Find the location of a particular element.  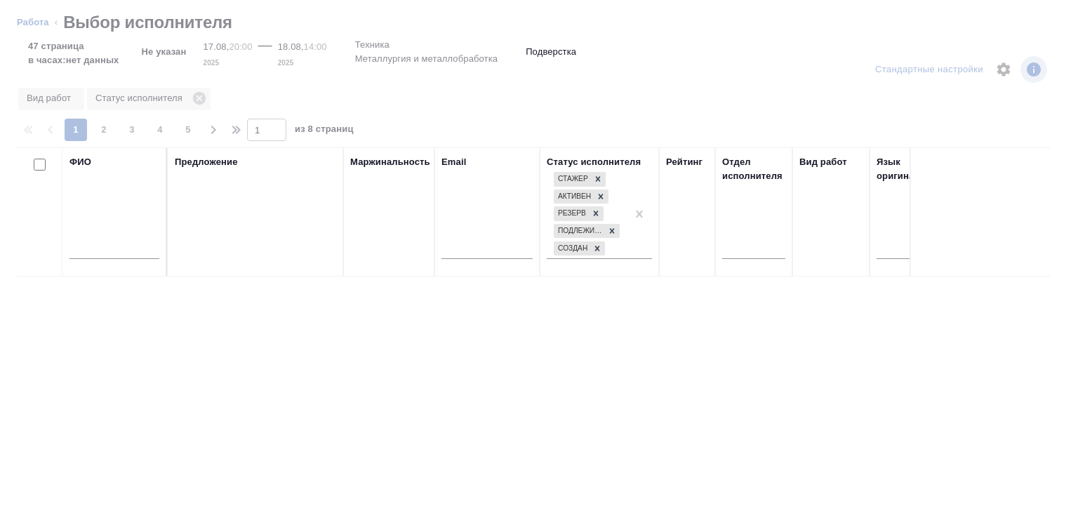

div: Активен is located at coordinates (574, 197).